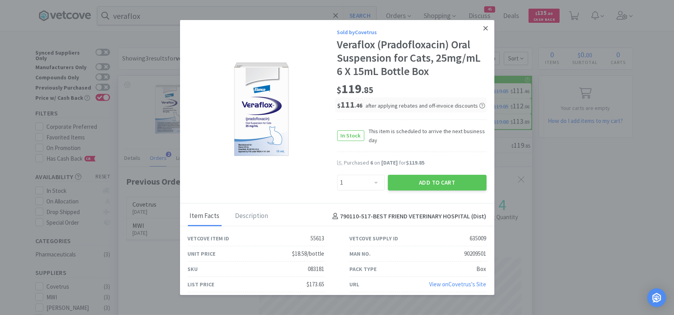  I want to click on div: Vetcove Item ID, so click(209, 238).